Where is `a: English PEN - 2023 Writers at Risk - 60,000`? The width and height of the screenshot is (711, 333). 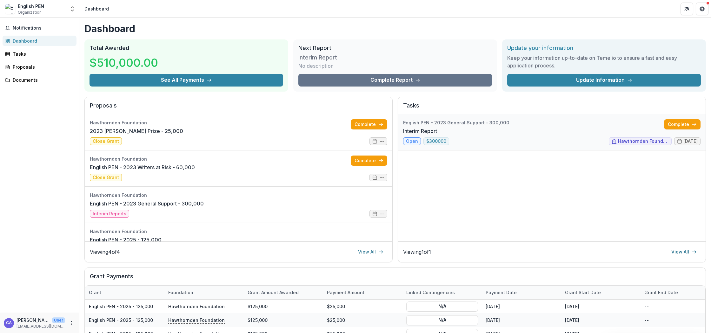
a: English PEN - 2023 Writers at Risk - 60,000 is located at coordinates (142, 167).